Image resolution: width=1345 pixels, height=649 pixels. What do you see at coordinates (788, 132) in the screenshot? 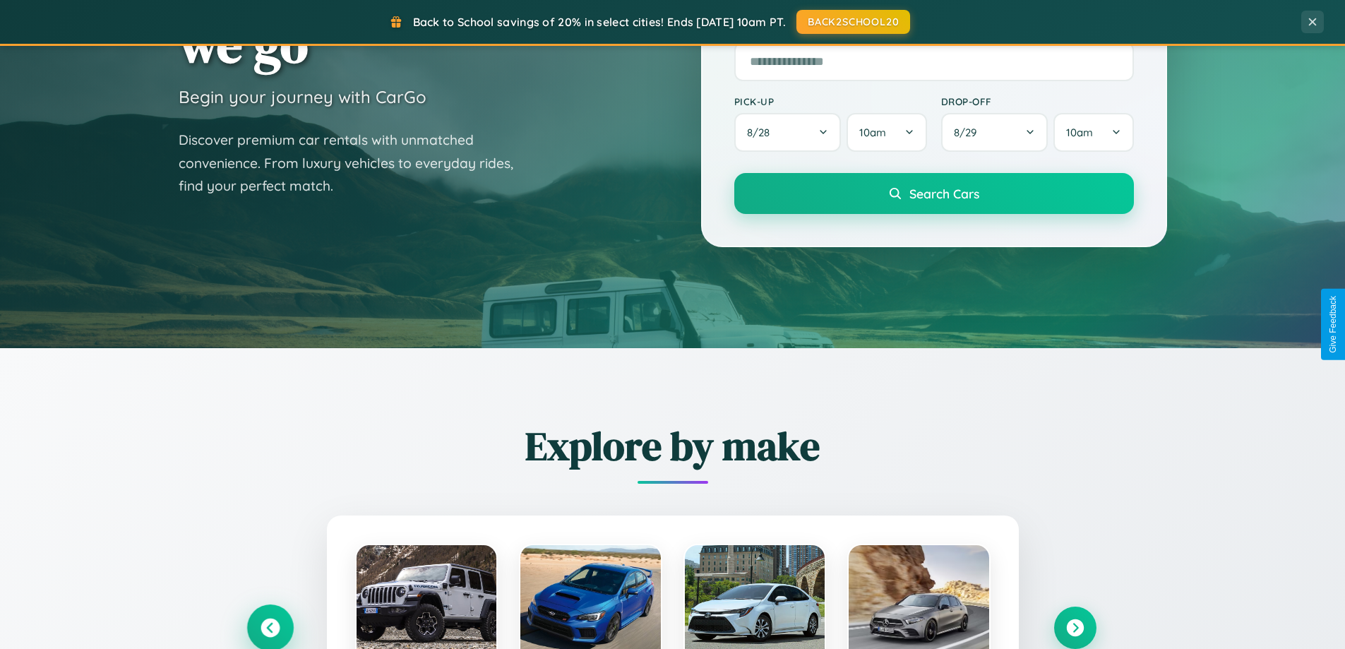
I see `button: 8/28` at bounding box center [788, 132].